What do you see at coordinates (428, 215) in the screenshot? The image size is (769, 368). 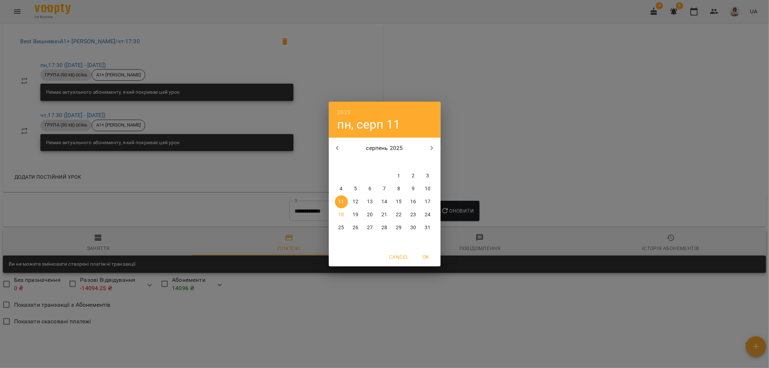 I see `p: 24` at bounding box center [428, 215].